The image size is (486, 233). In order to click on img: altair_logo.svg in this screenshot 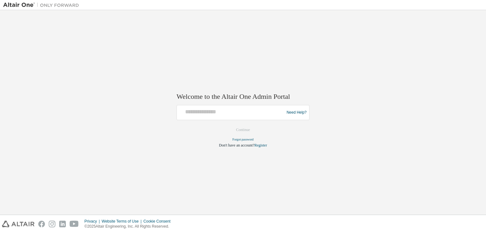, I will do `click(18, 224)`.